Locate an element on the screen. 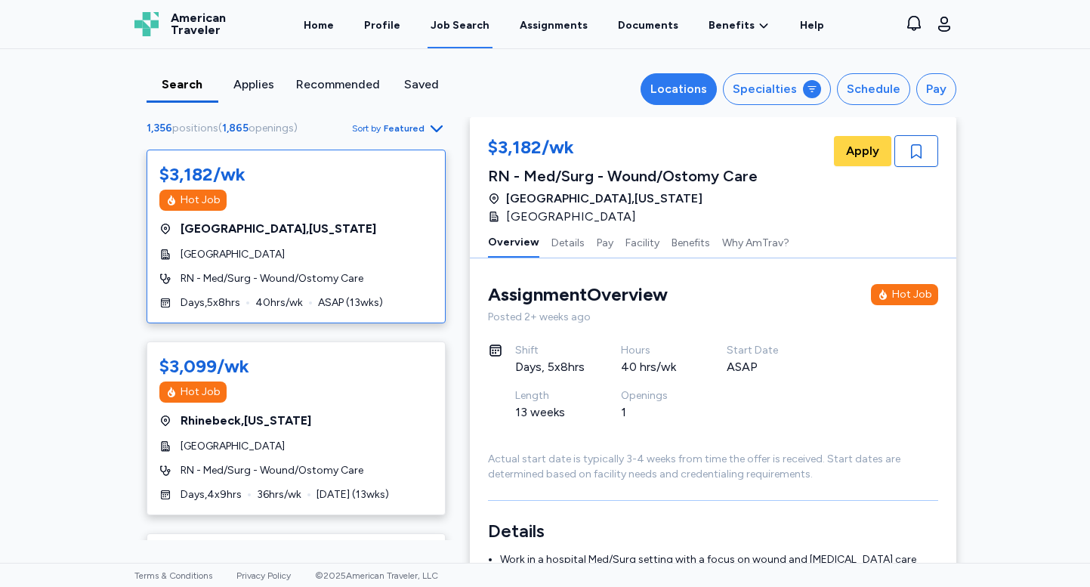 This screenshot has width=1090, height=587. span: Days , 4 x 9 hrs is located at coordinates (211, 495).